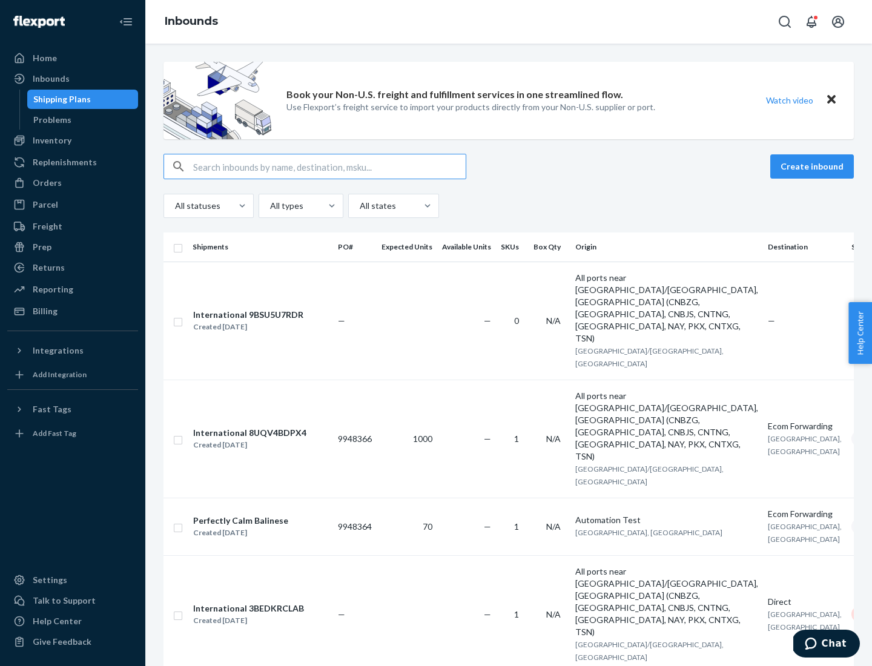 This screenshot has width=872, height=666. Describe the element at coordinates (64, 601) in the screenshot. I see `div: Talk to Support` at that location.